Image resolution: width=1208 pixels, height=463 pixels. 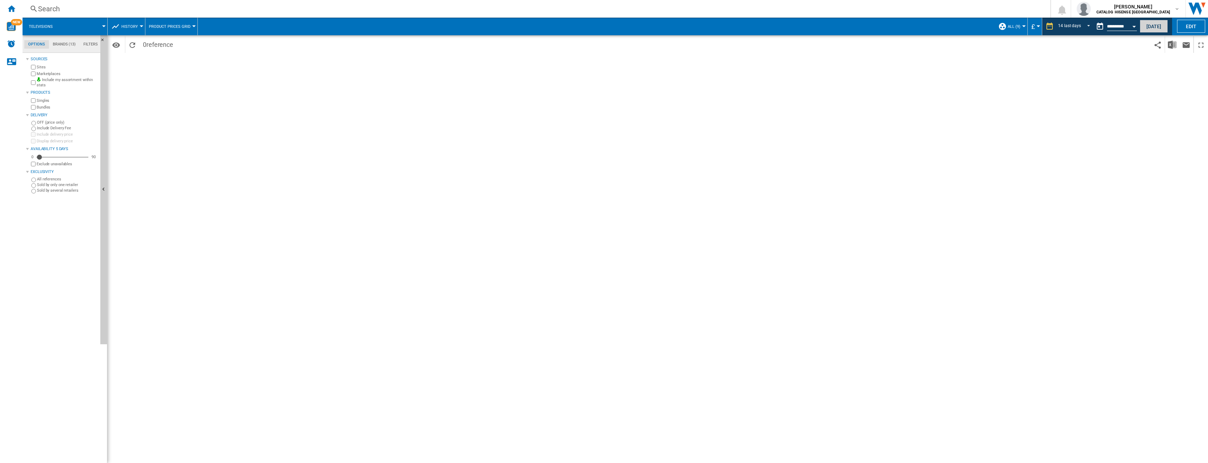 What do you see at coordinates (11, 44) in the screenshot?
I see `img: alerts-logo.svg` at bounding box center [11, 44].